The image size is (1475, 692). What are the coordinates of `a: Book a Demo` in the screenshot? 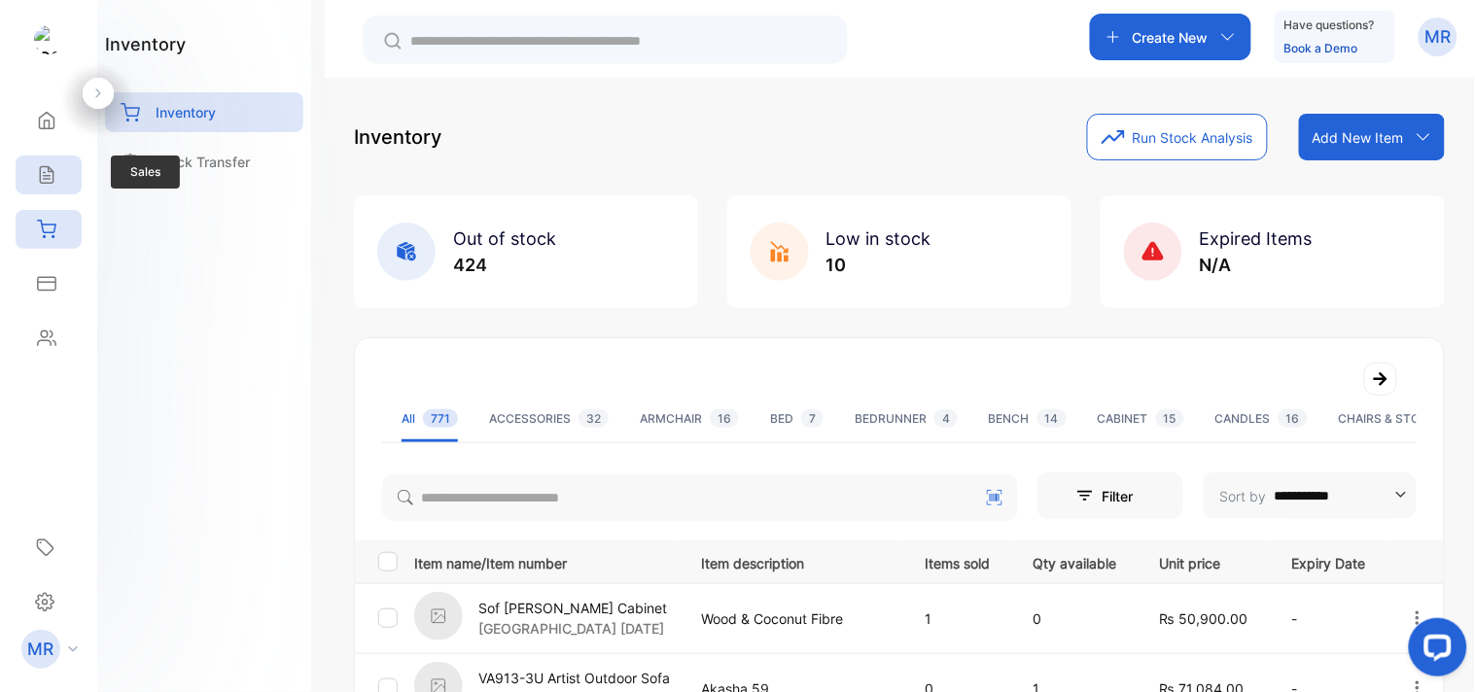 It's located at (1321, 48).